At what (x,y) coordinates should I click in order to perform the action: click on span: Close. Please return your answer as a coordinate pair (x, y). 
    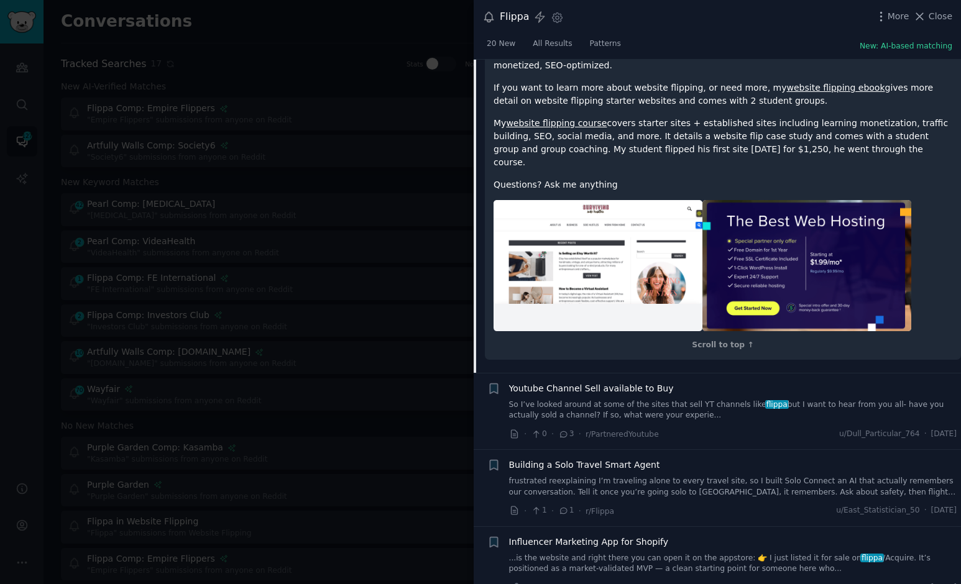
    Looking at the image, I should click on (941, 16).